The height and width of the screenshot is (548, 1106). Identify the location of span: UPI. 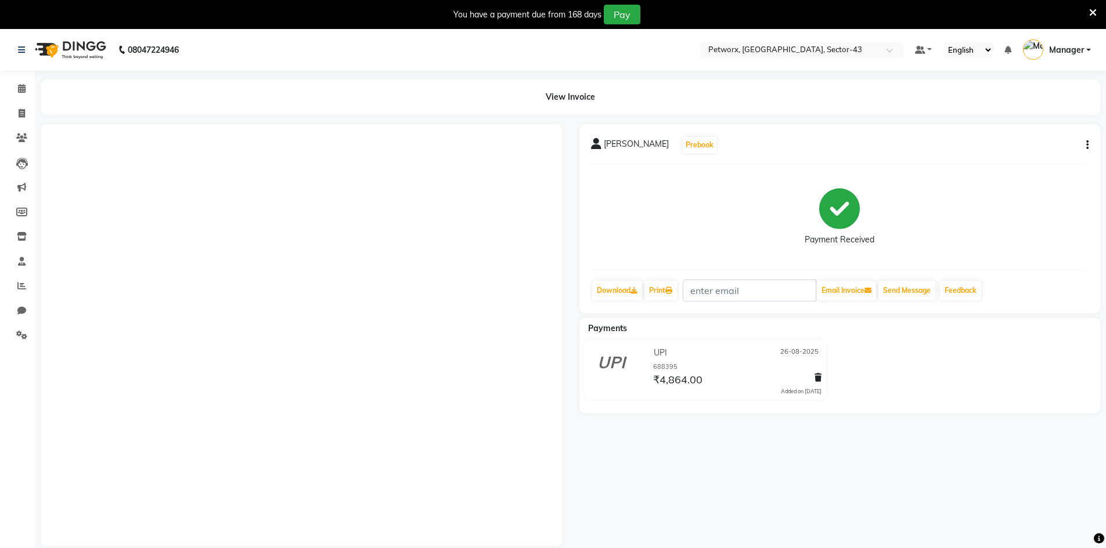
(660, 353).